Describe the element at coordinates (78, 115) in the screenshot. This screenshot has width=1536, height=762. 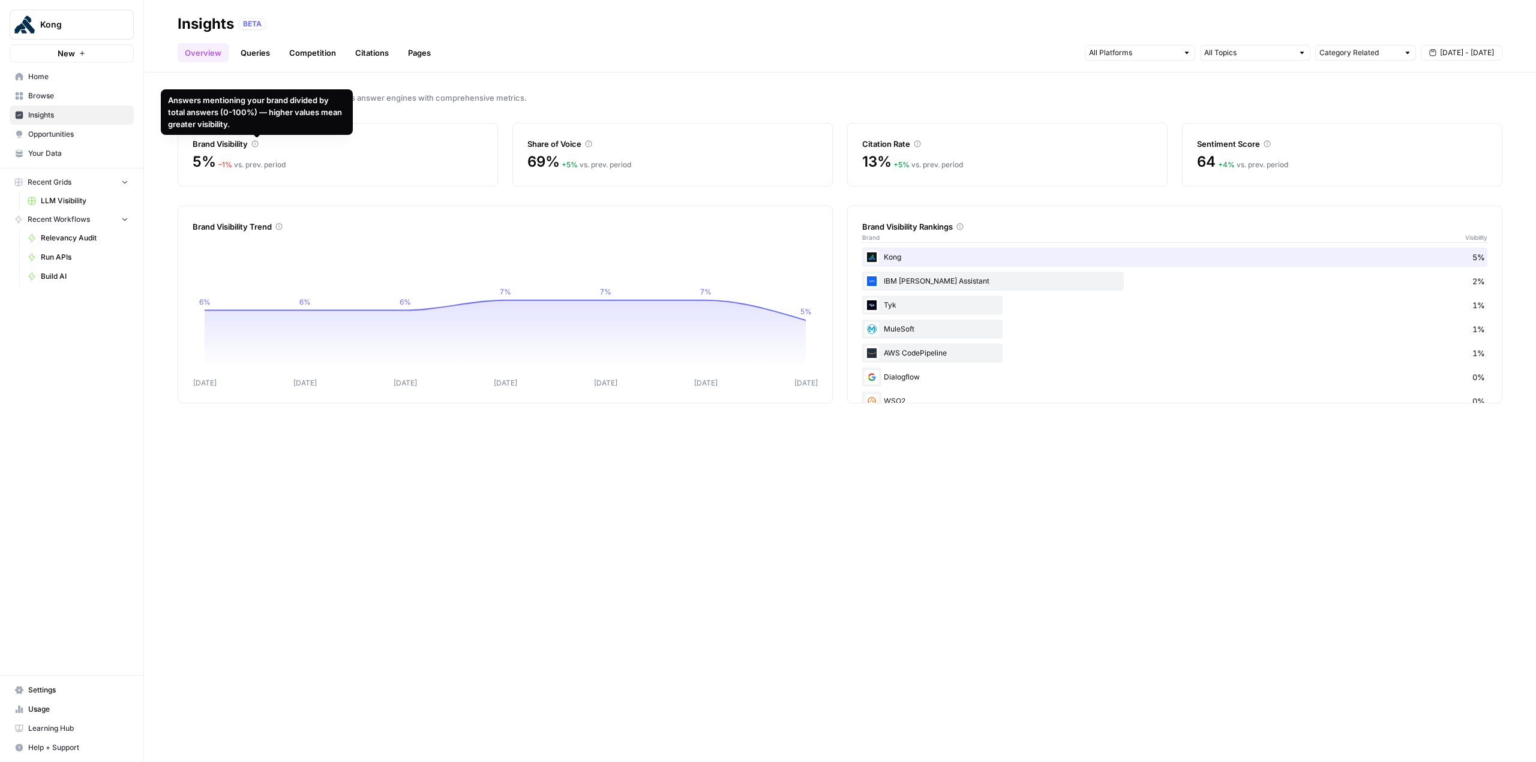
I see `span: Insights` at that location.